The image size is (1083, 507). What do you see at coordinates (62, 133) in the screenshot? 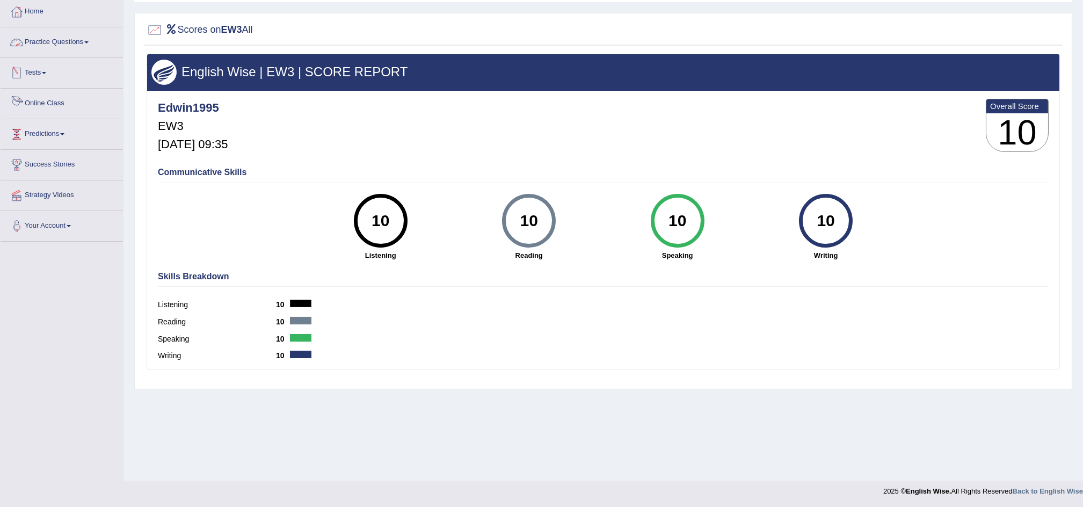
I see `a: Predictions` at bounding box center [62, 133].